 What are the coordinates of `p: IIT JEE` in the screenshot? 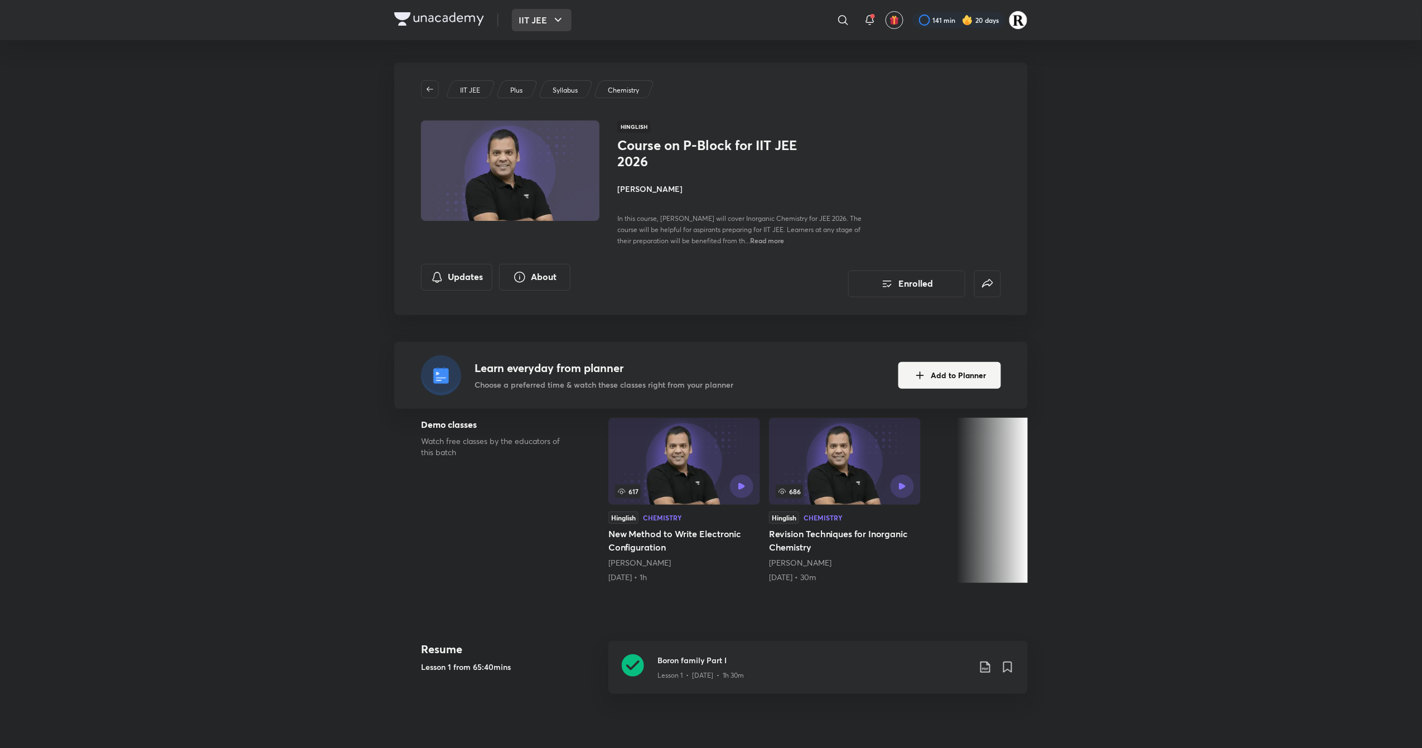 It's located at (470, 90).